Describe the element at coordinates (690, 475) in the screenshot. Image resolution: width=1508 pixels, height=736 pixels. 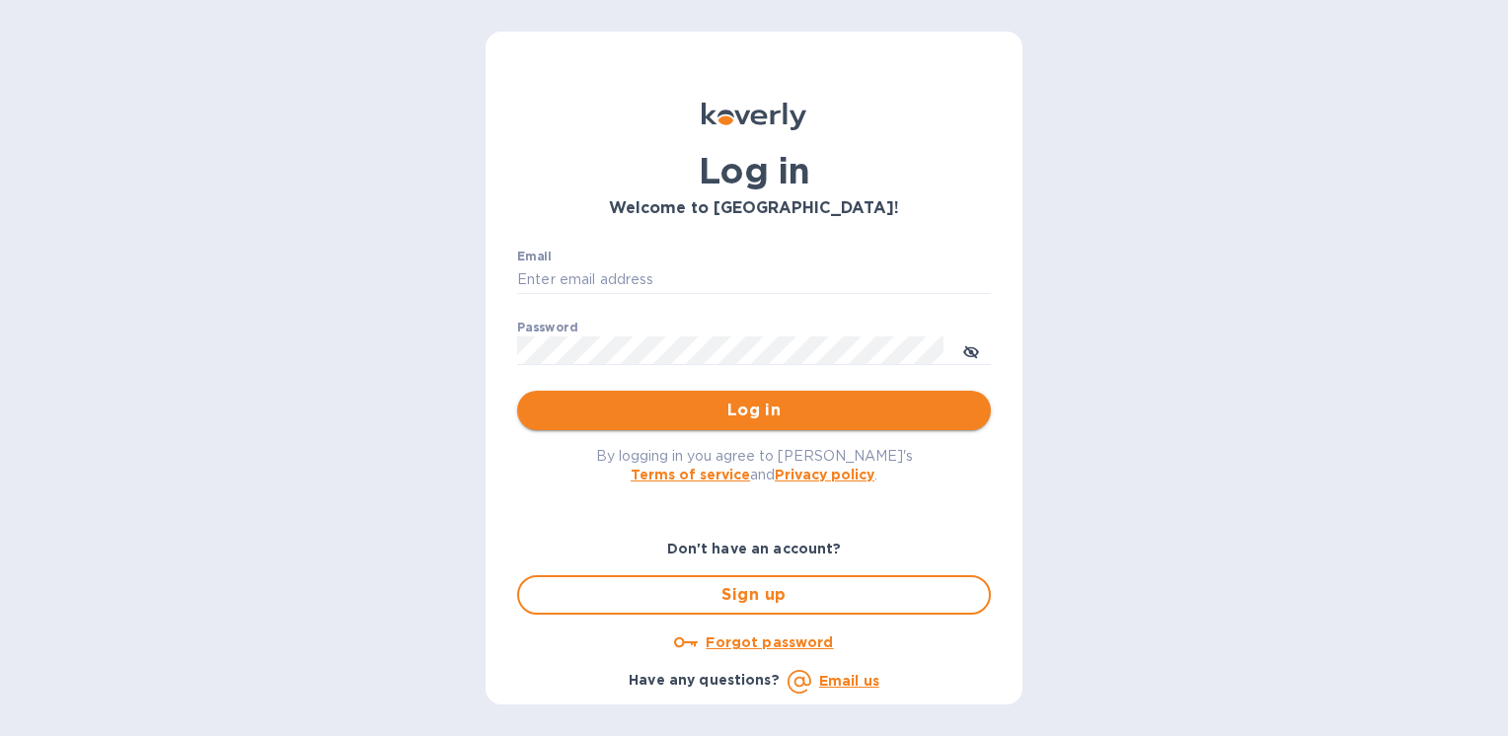
I see `a: Terms of service` at that location.